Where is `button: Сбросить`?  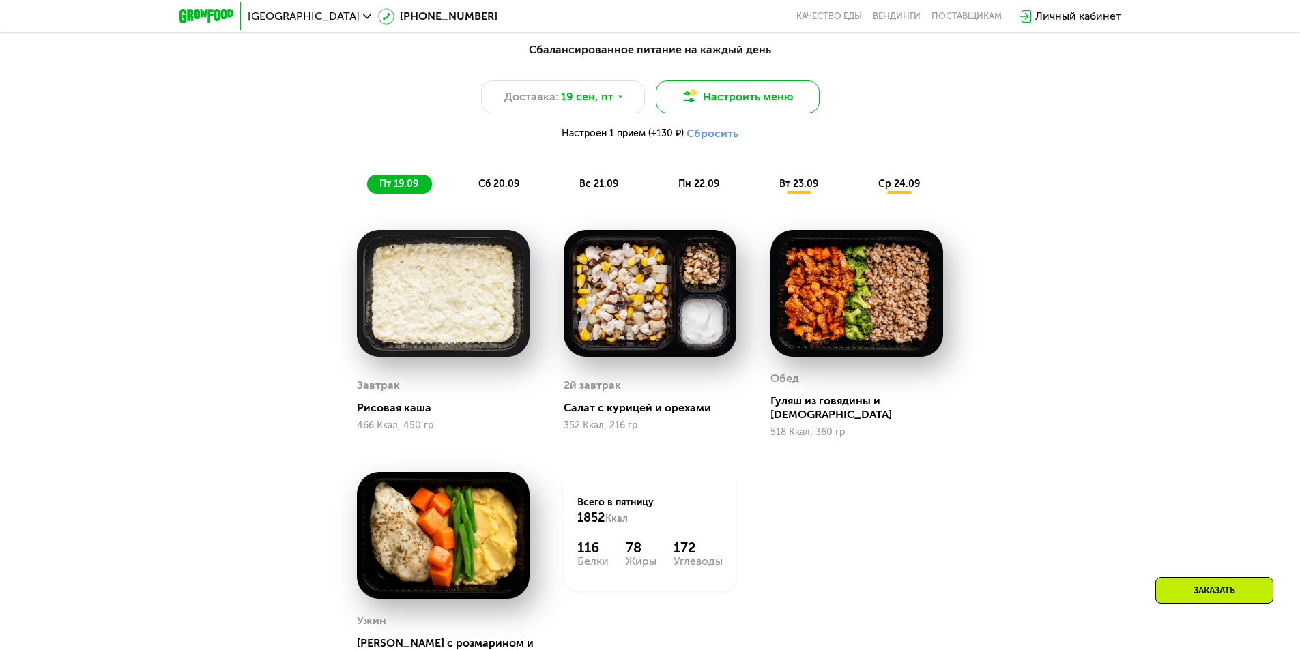
button: Сбросить is located at coordinates (712, 134).